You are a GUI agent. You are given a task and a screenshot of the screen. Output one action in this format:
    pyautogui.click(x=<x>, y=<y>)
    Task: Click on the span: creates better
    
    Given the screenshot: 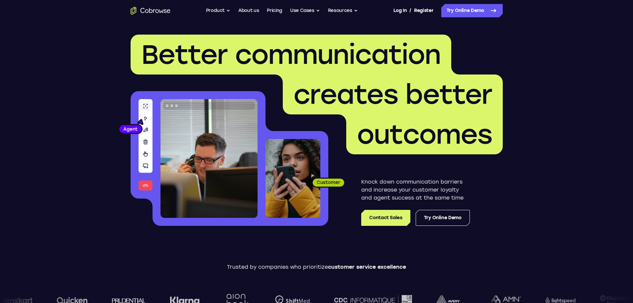 What is the action you would take?
    pyautogui.click(x=393, y=94)
    